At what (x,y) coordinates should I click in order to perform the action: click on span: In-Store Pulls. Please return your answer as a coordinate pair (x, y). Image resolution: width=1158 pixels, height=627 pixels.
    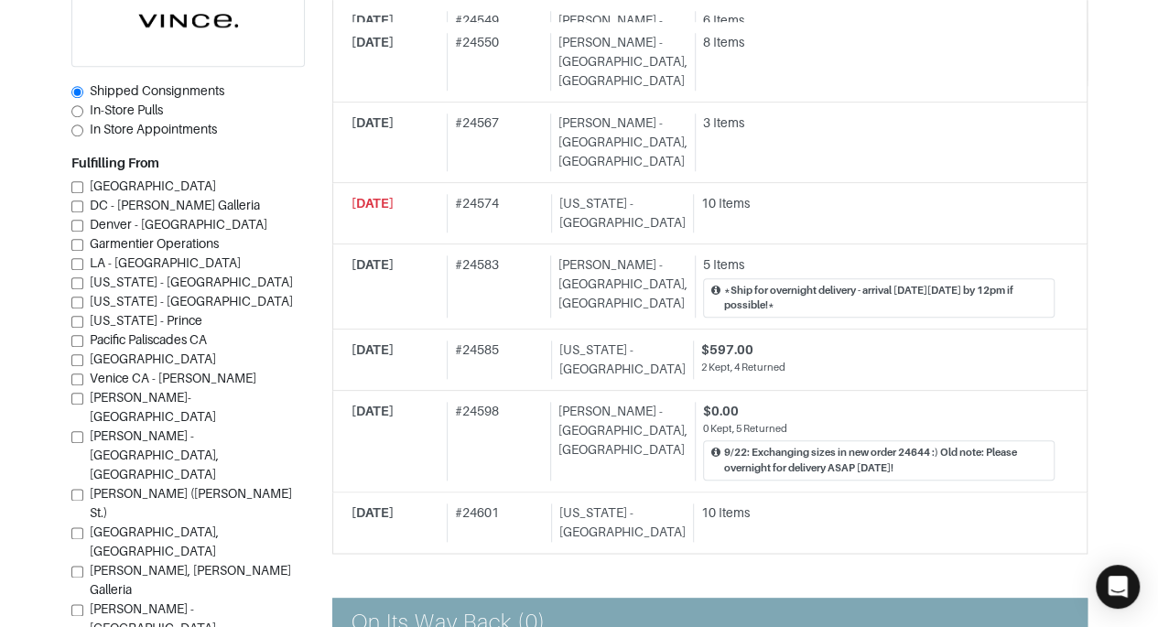
    Looking at the image, I should click on (126, 110).